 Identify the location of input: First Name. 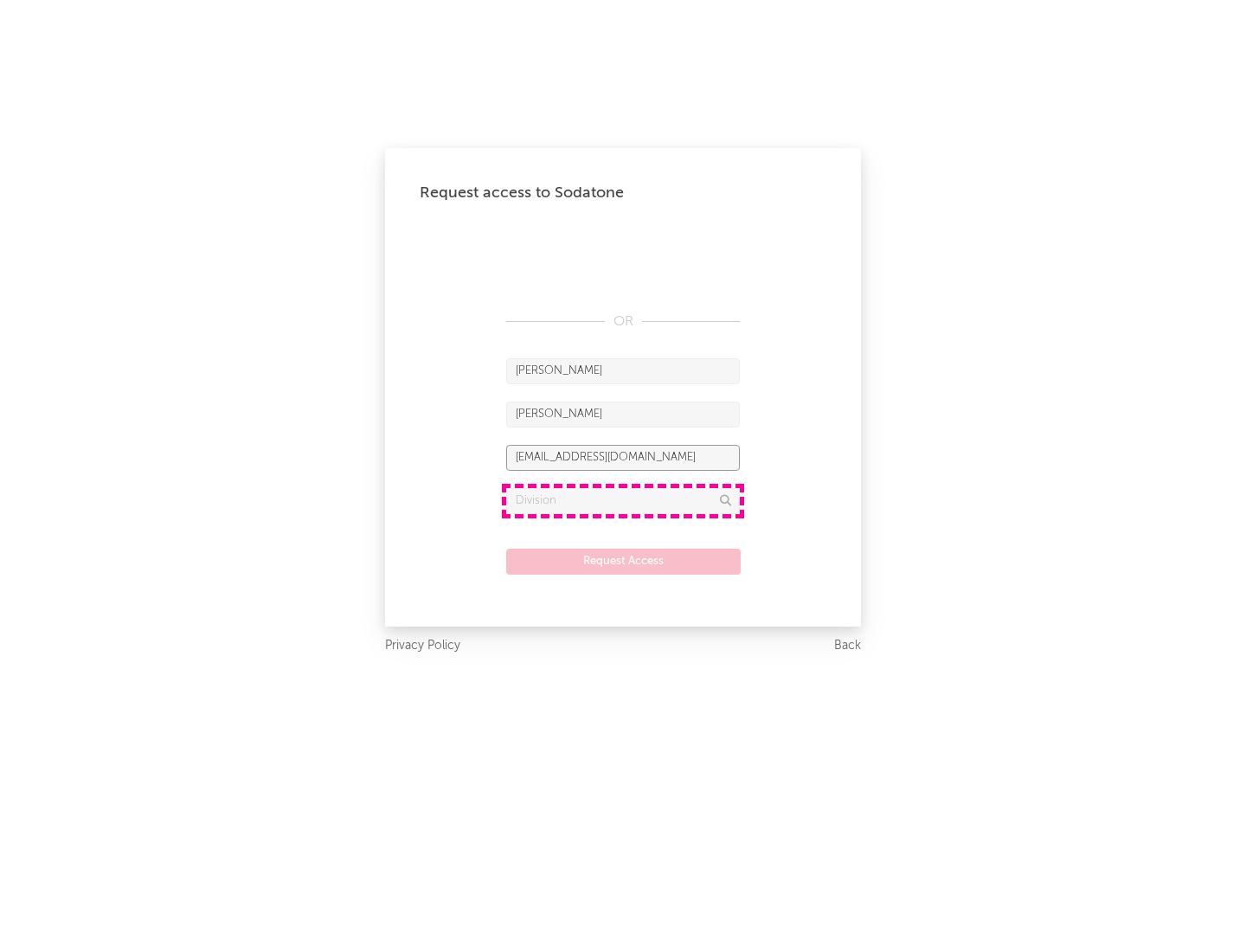
(623, 371).